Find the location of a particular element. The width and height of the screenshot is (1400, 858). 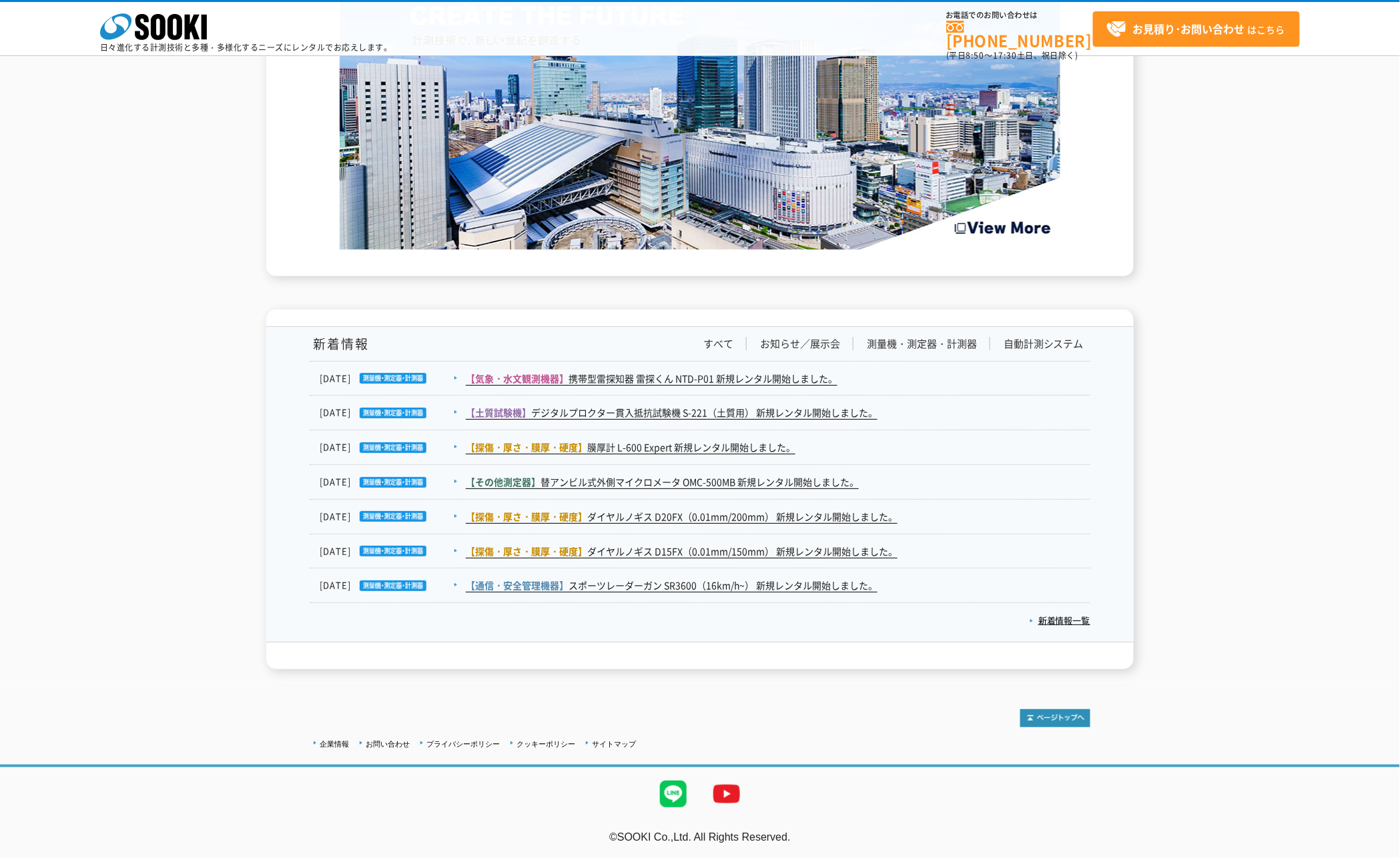

span: 【気象・水文観測機器】 is located at coordinates (517, 378).